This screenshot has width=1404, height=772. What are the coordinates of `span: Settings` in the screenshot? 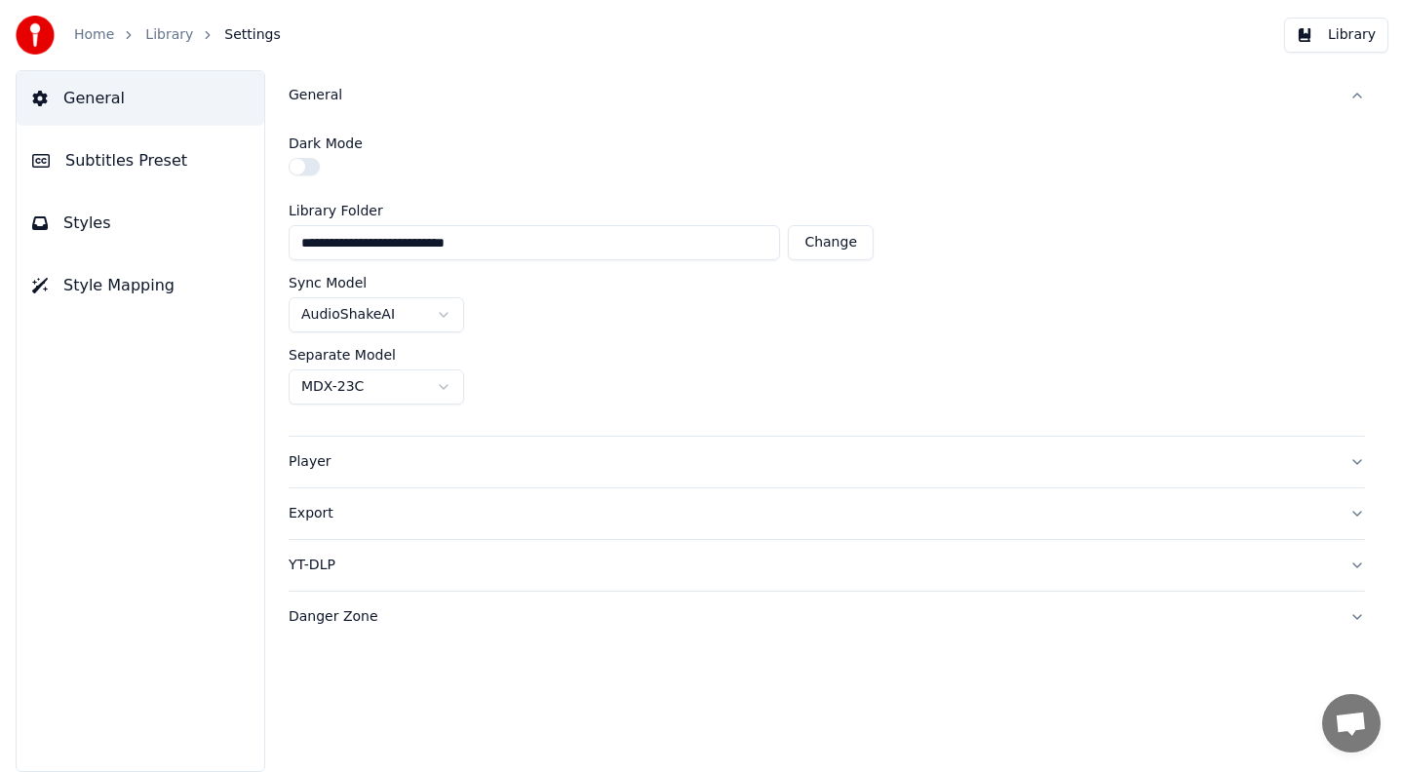 It's located at (252, 35).